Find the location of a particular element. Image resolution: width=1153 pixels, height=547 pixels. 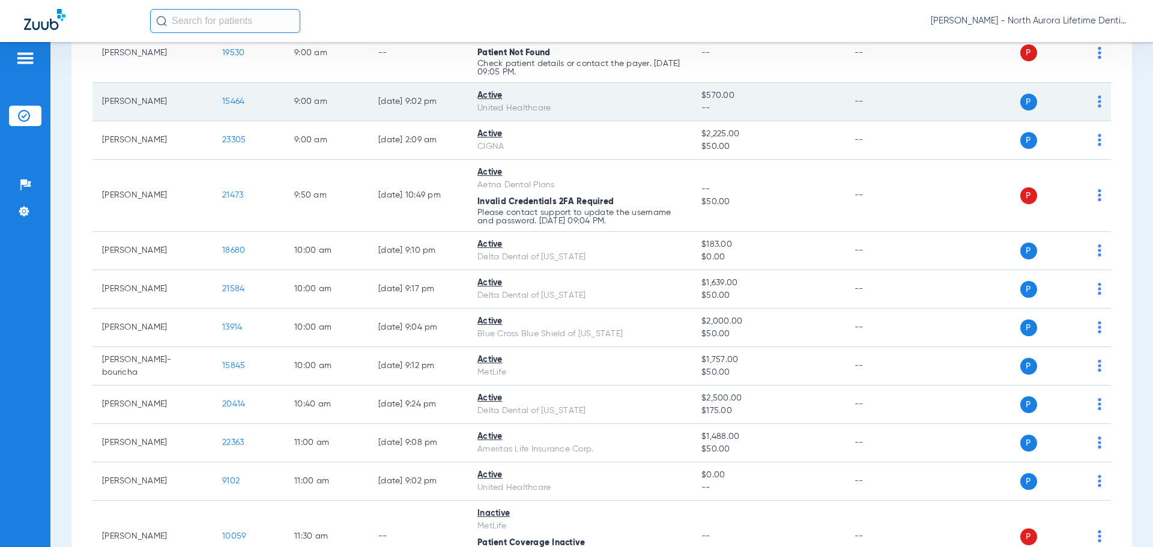

span: $2,000.00 is located at coordinates (768, 321).